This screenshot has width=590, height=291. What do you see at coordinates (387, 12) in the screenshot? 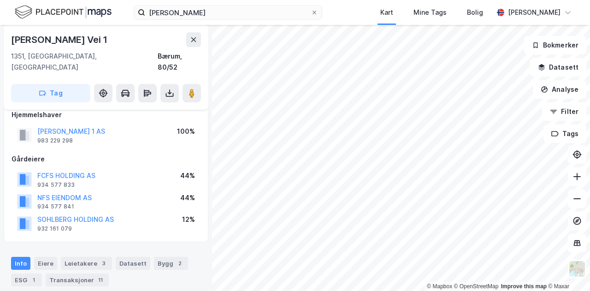
I see `div: Kart` at bounding box center [387, 12].